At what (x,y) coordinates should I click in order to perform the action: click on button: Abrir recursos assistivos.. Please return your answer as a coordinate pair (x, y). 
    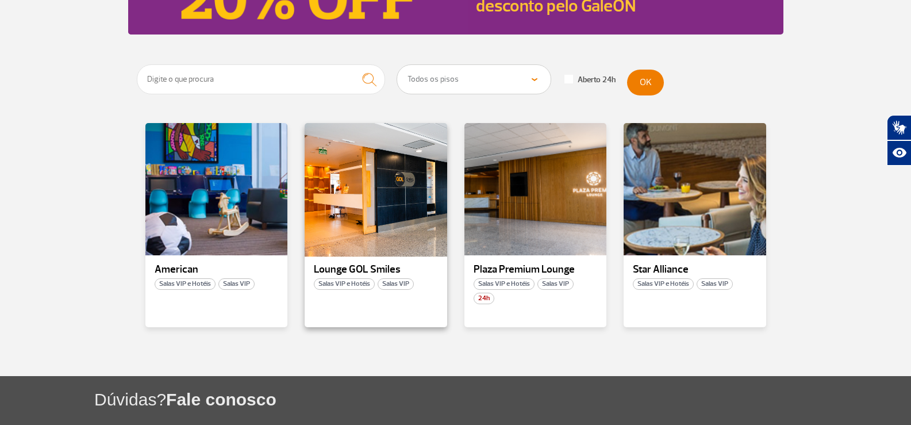
    Looking at the image, I should click on (899, 153).